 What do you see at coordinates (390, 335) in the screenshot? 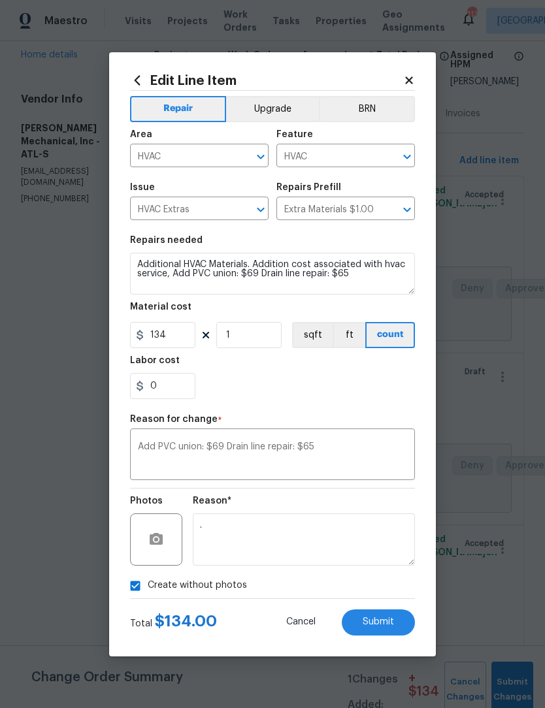
I see `button: count` at bounding box center [390, 335].